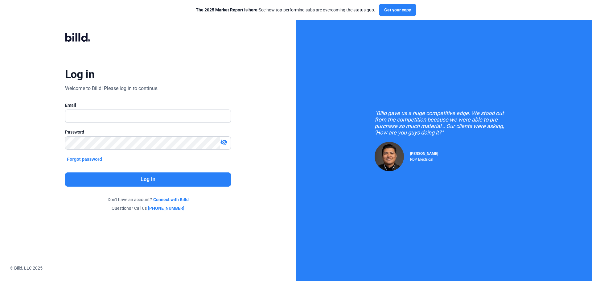  Describe the element at coordinates (424, 158) in the screenshot. I see `div: RDP Electrical` at that location.